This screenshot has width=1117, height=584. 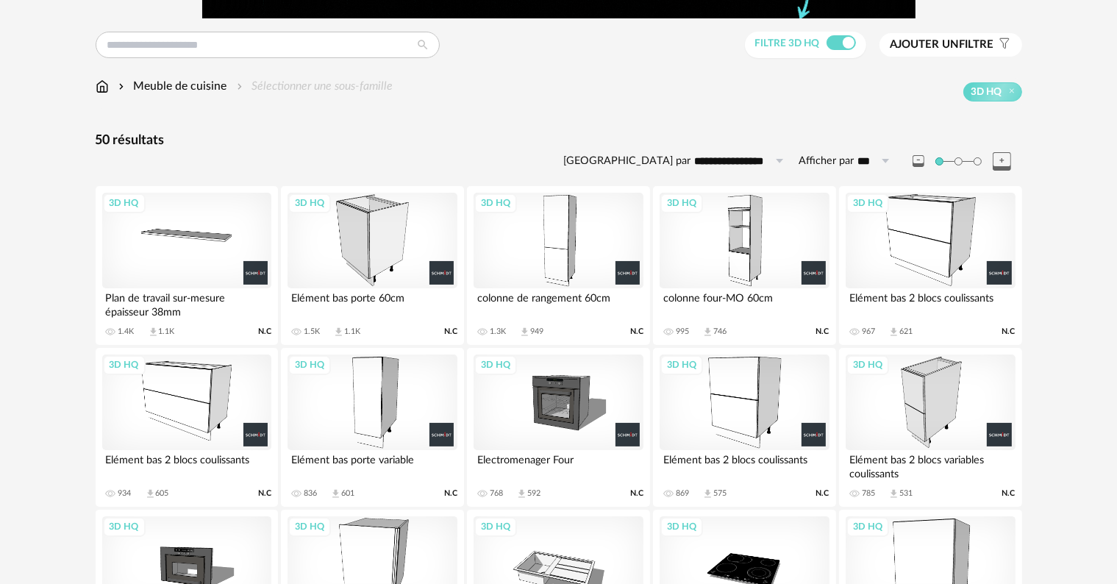 What do you see at coordinates (102, 86) in the screenshot?
I see `img: svg+xml;base64,PHN2ZyB3aWR0aD0iMTYiIGhlaWdodD0iMTciIHZpZXdCb3g9IjAgMCAxNiAxNyIgZmlsbD0ibm9uZSIgeG...` at bounding box center [102, 86].